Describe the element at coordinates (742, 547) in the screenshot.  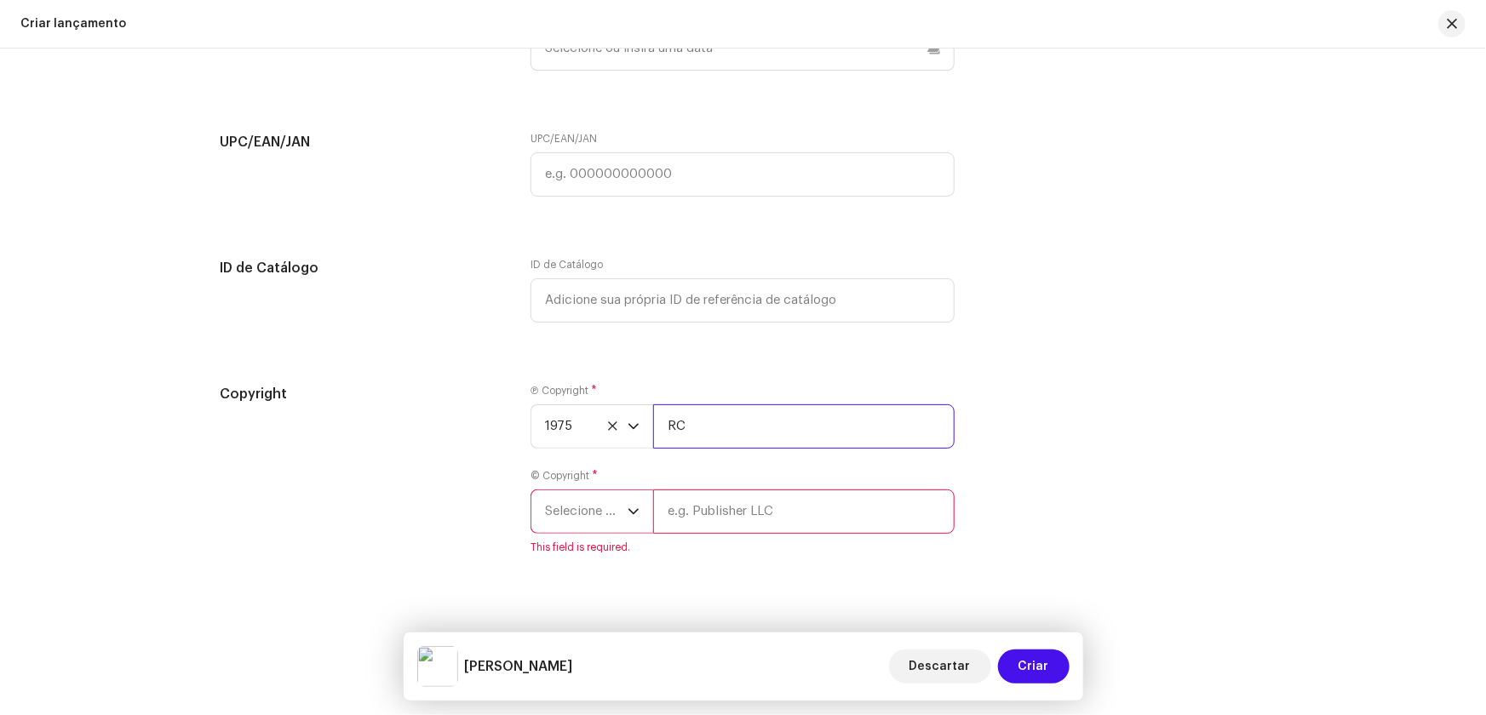
I see `span: This field is required.` at that location.